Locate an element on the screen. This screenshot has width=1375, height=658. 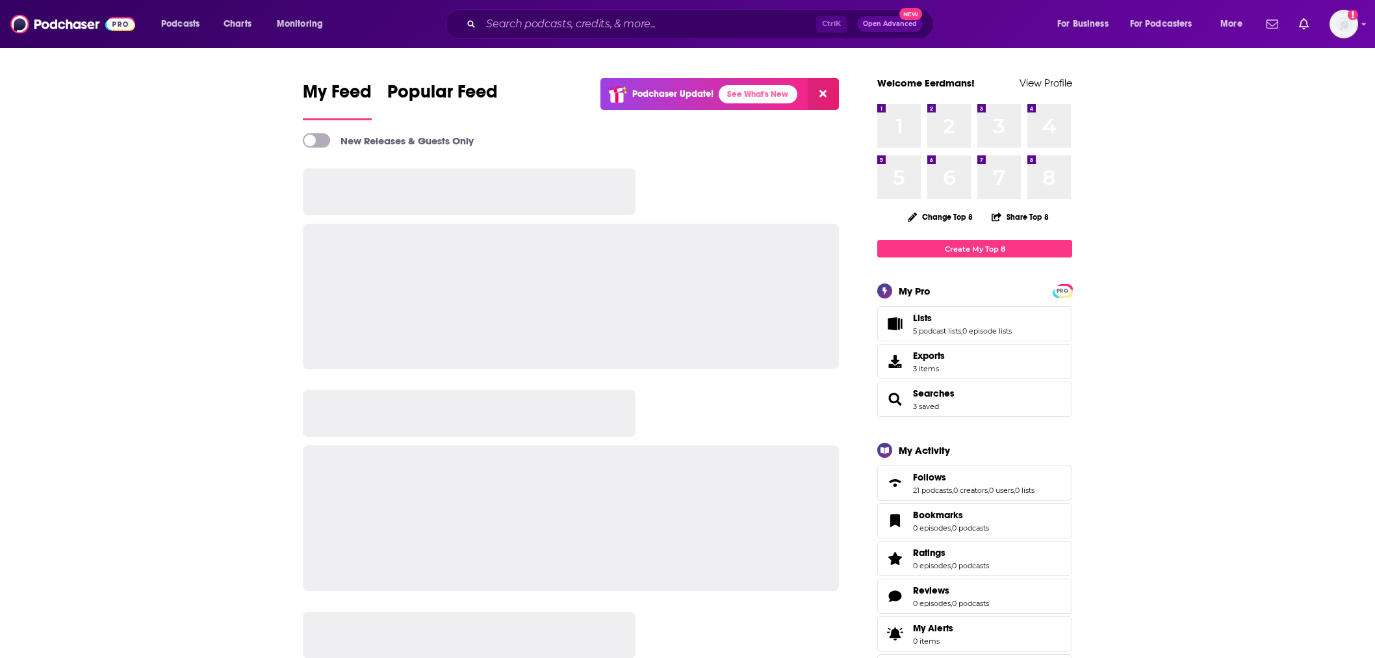
div: Search podcasts, credits, & more... is located at coordinates (702, 24).